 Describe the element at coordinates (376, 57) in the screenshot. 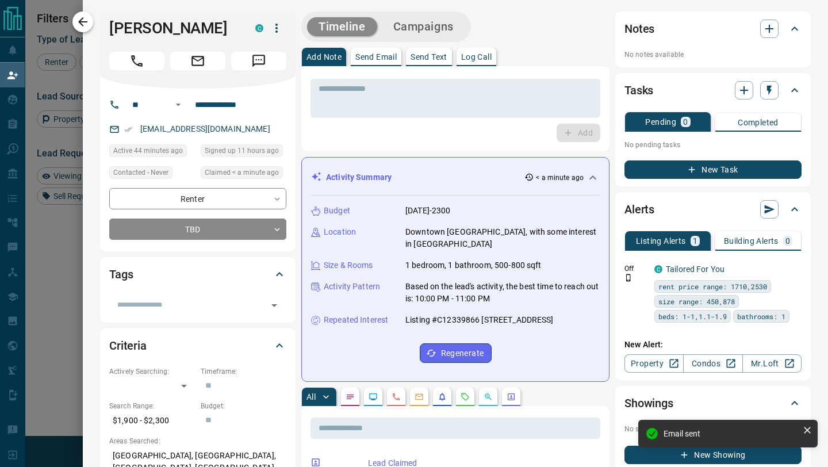

I see `p: Send Email` at that location.